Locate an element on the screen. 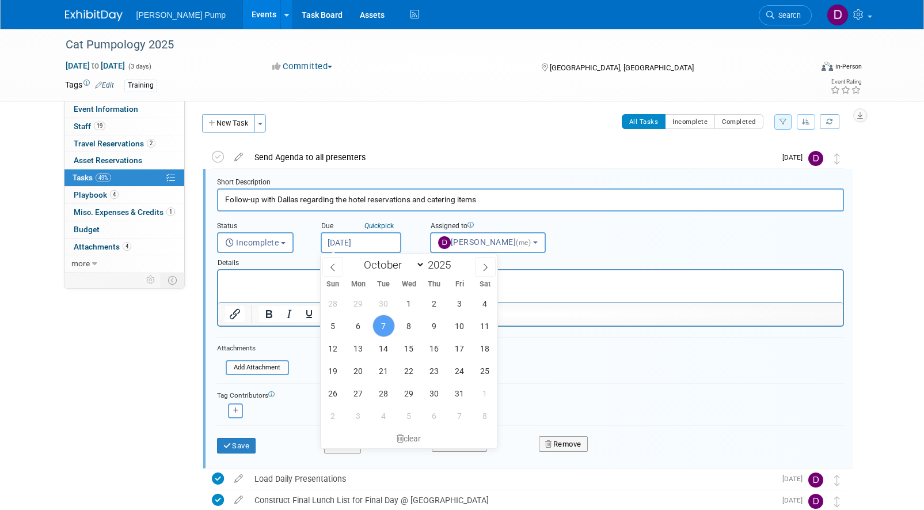 The width and height of the screenshot is (924, 510). span: November 7, 2025 is located at coordinates (460, 415).